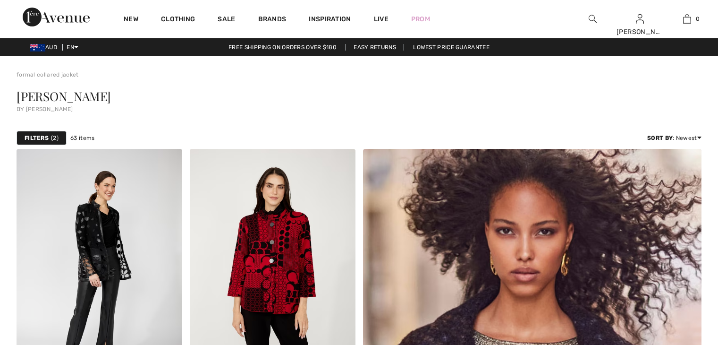 The height and width of the screenshot is (345, 718). I want to click on a: Live, so click(381, 19).